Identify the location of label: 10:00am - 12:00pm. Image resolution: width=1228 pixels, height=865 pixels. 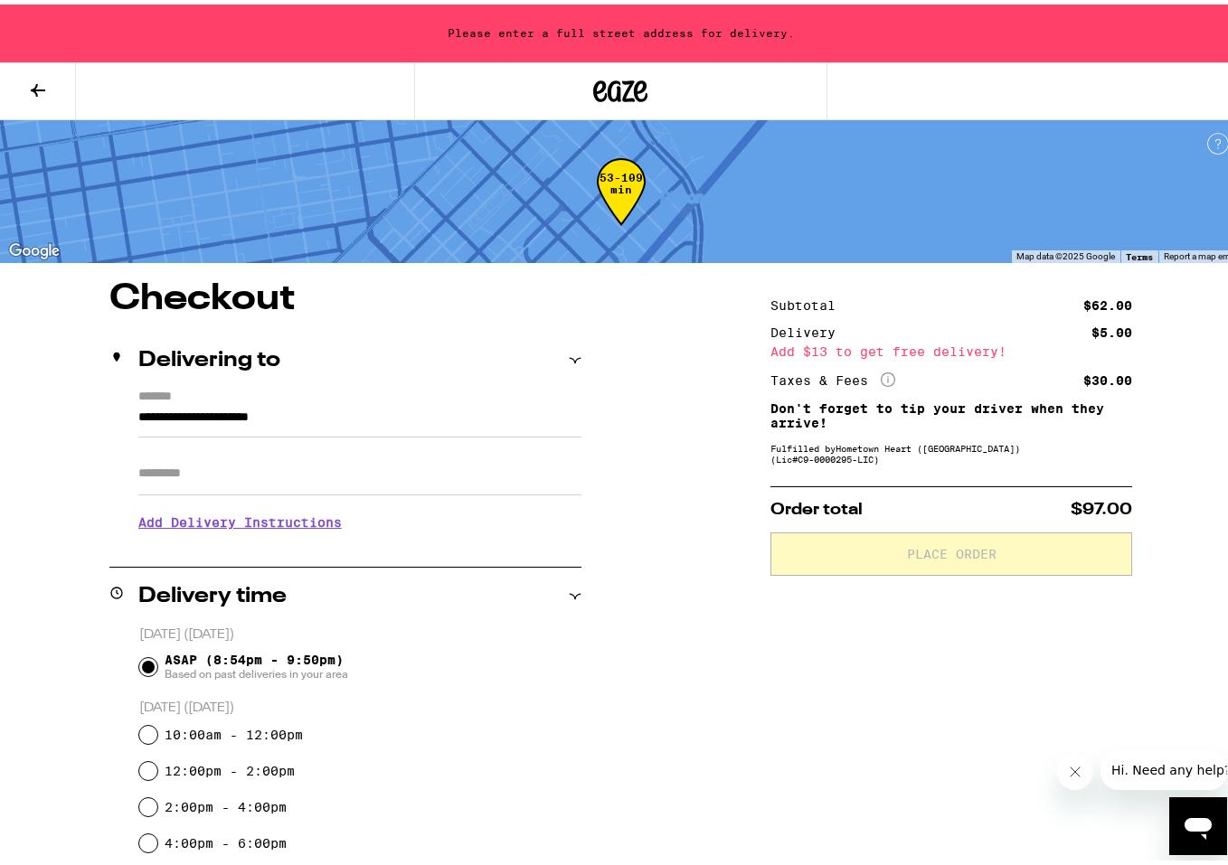
(233, 730).